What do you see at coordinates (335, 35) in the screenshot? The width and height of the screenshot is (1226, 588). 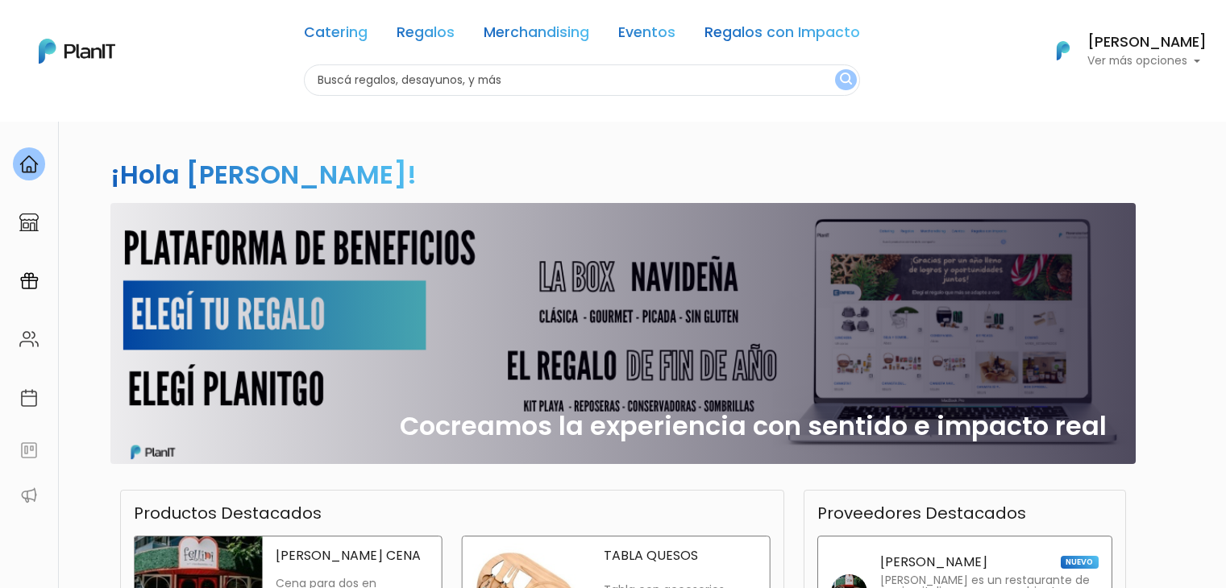 I see `a: Catering` at bounding box center [335, 35].